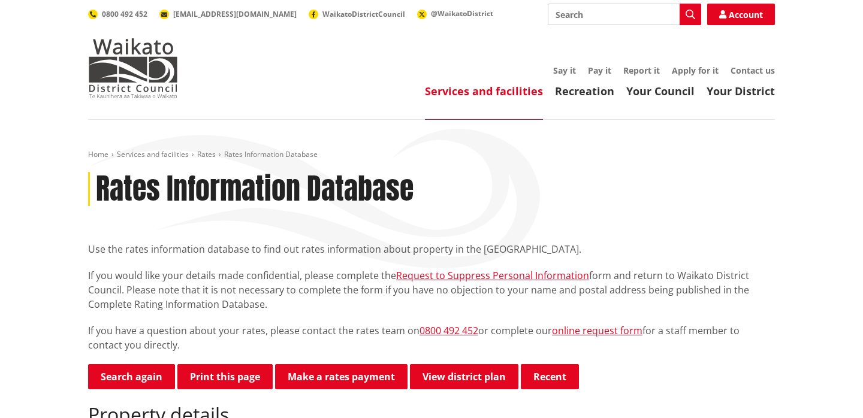 This screenshot has width=863, height=418. What do you see at coordinates (492, 276) in the screenshot?
I see `a: Request to Suppress Personal Information` at bounding box center [492, 276].